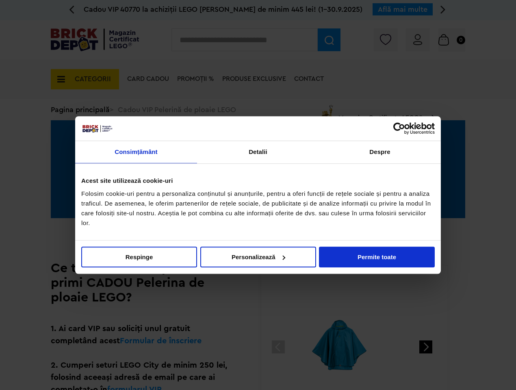  I want to click on div: Acest site utilizează cookie-uri, so click(258, 181).